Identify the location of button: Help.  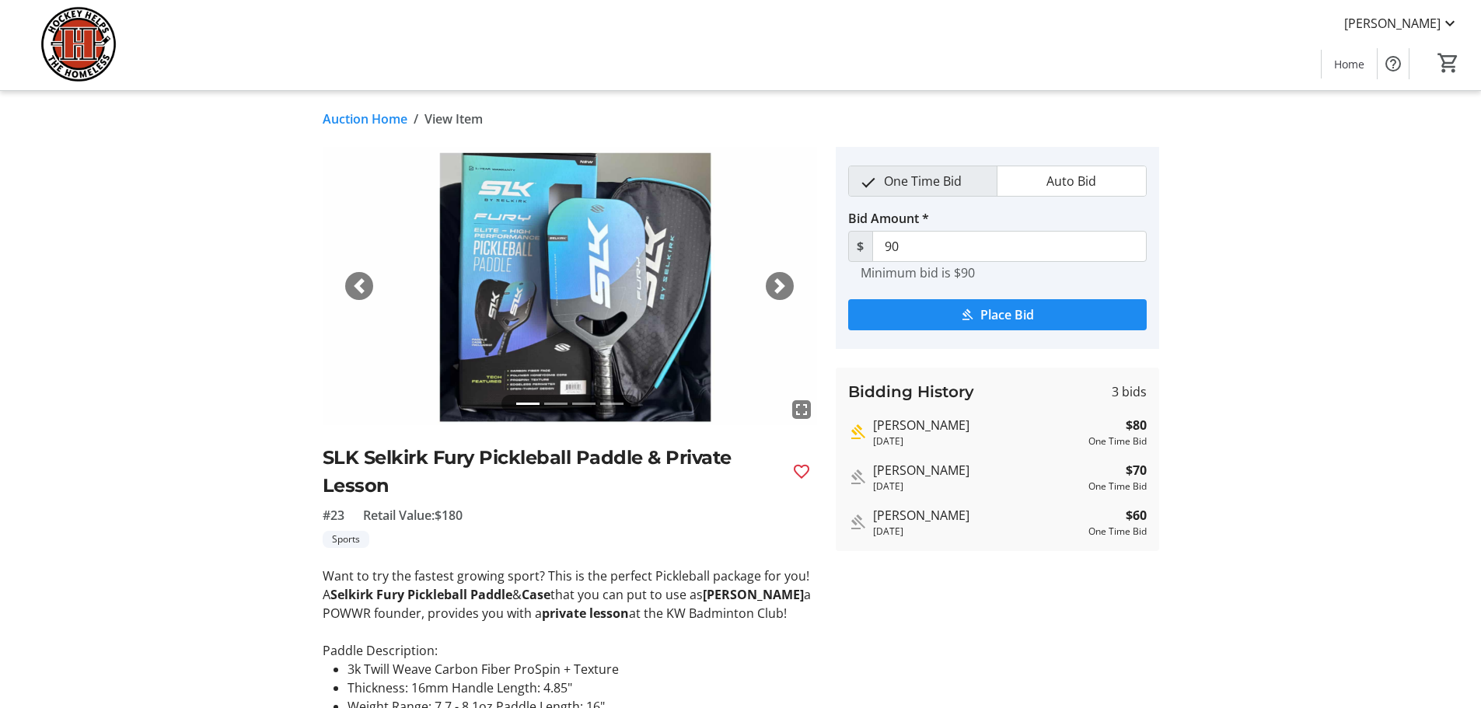
(1393, 64).